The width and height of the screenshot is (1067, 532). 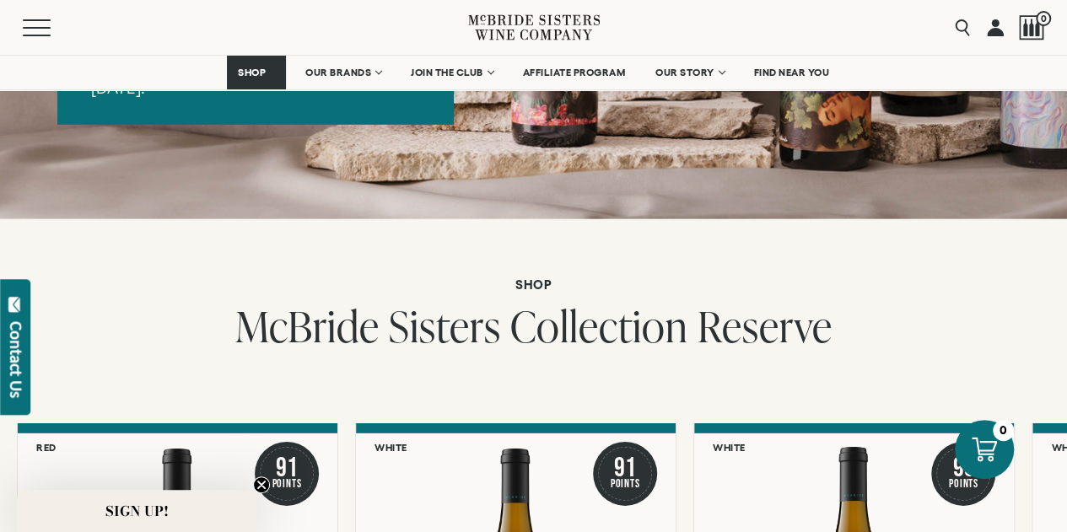 What do you see at coordinates (137, 511) in the screenshot?
I see `div: SIGN UP!Close teaser` at bounding box center [137, 511].